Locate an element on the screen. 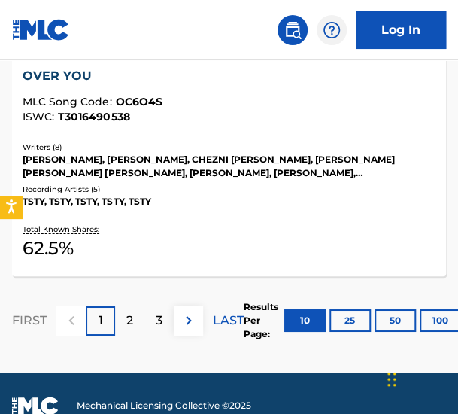 Image resolution: width=458 pixels, height=414 pixels. div: Help is located at coordinates (332, 30).